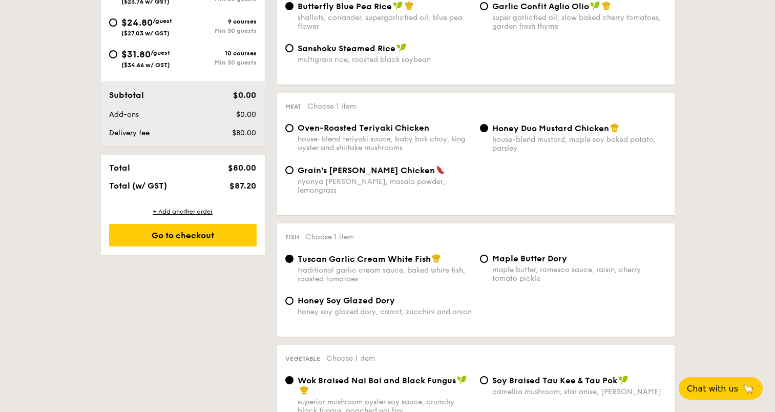  I want to click on span: Oven-Roasted Teriyaki Chicken, so click(363, 127).